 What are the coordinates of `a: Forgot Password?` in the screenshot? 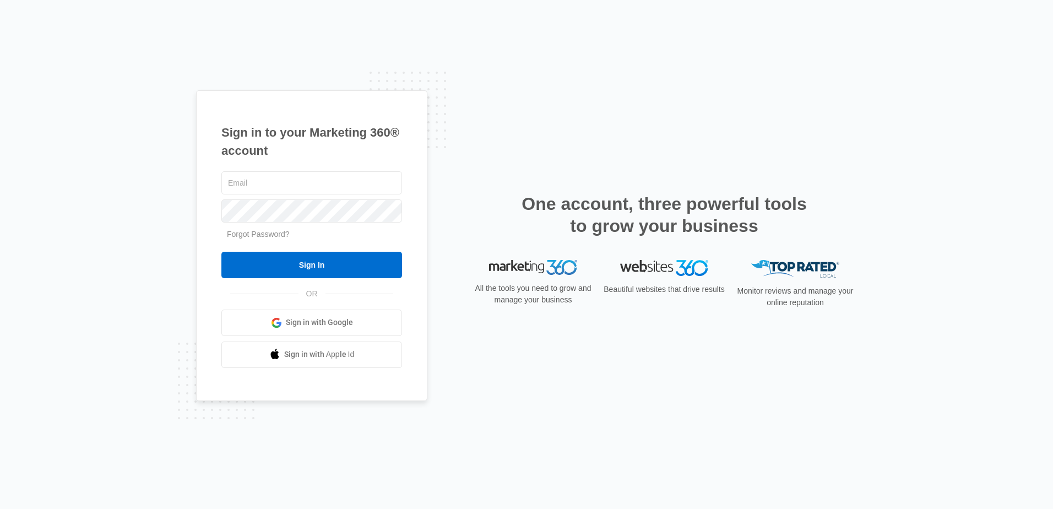 It's located at (258, 234).